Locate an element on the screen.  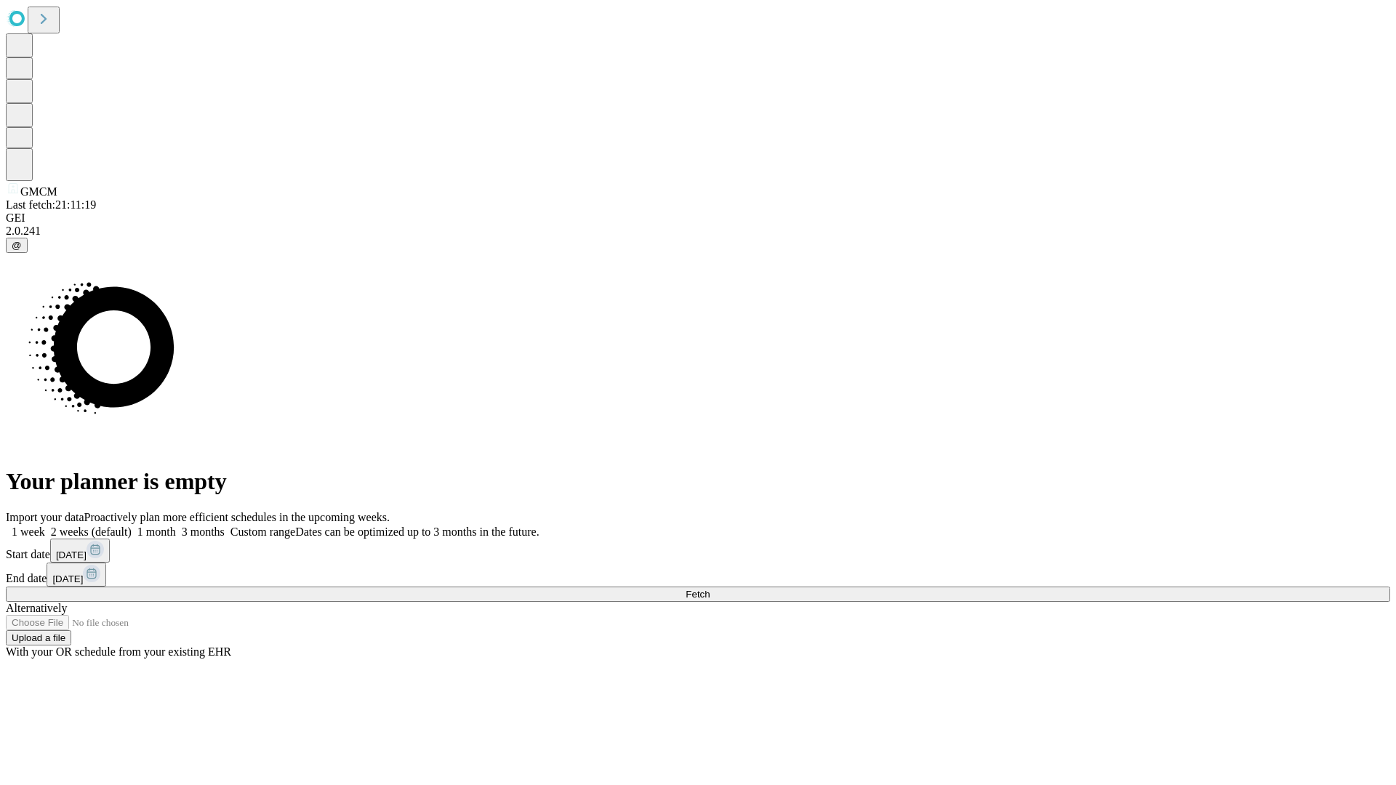
span: Fetch is located at coordinates (697, 594).